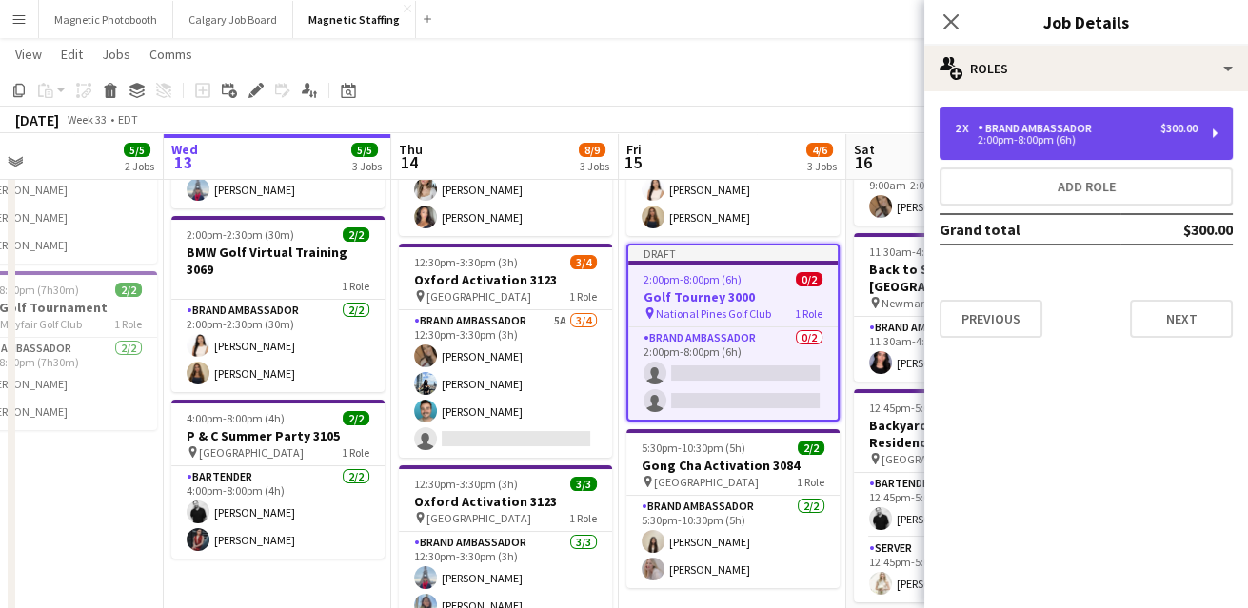 The height and width of the screenshot is (608, 1248). Describe the element at coordinates (170, 54) in the screenshot. I see `a: Comms` at that location.